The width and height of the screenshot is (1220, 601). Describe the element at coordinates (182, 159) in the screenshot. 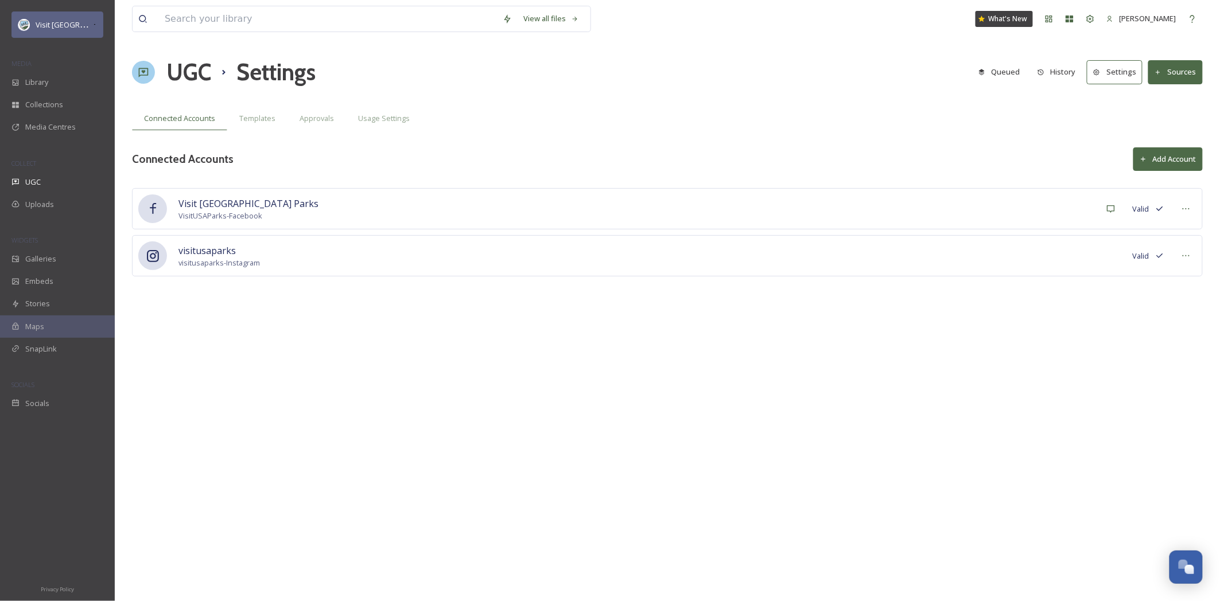

I see `h3: Connected Accounts` at that location.